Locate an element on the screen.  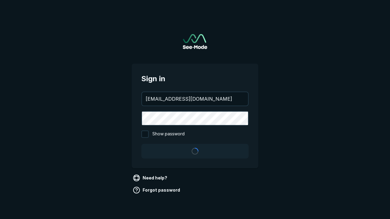
img: See-Mode Logo is located at coordinates (195, 41).